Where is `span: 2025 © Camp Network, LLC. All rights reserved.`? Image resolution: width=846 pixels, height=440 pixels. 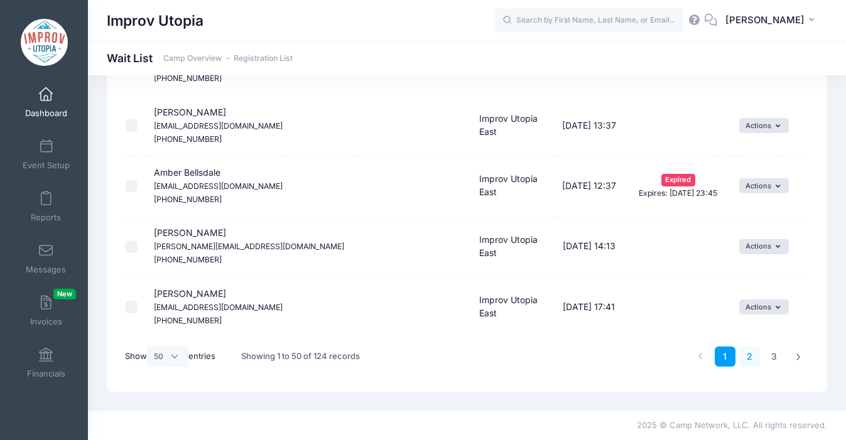
span: 2025 © Camp Network, LLC. All rights reserved. is located at coordinates (732, 425).